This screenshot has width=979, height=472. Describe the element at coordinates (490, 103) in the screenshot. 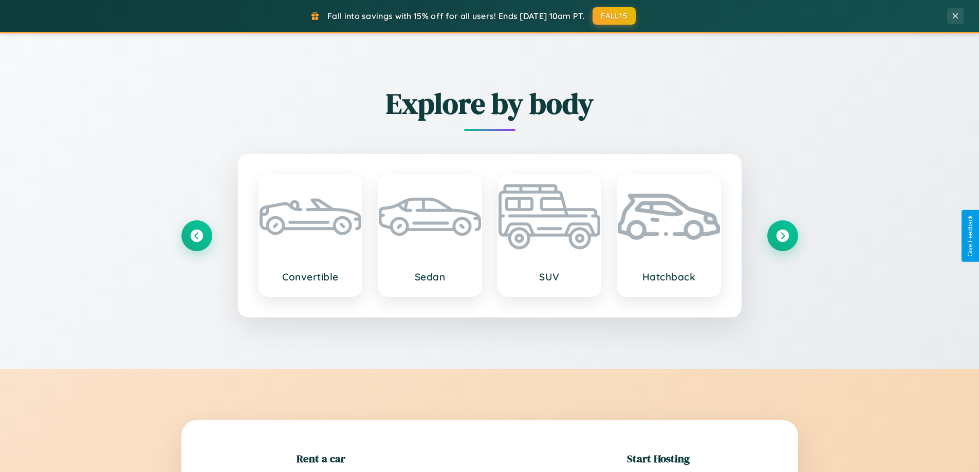

I see `h2: Explore by body` at that location.